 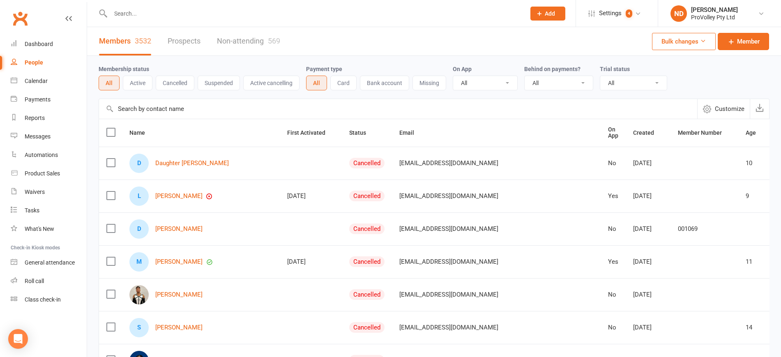 What do you see at coordinates (139, 163) in the screenshot?
I see `div: Daughter` at bounding box center [139, 163].